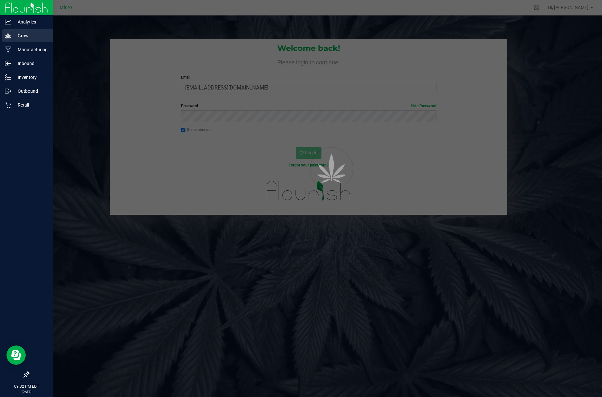  I want to click on p: Grow, so click(31, 36).